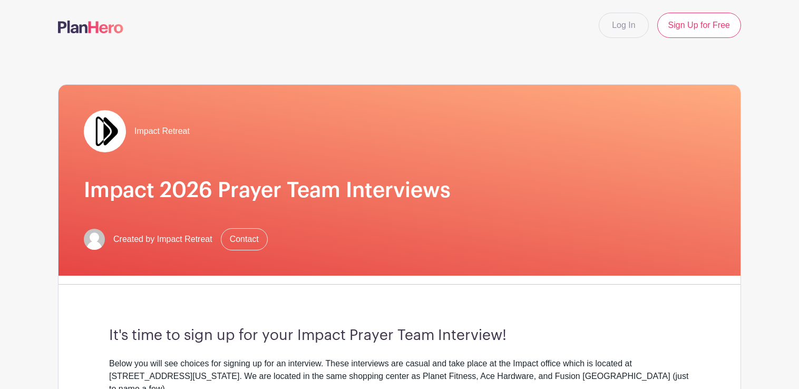 The width and height of the screenshot is (799, 389). What do you see at coordinates (624, 25) in the screenshot?
I see `a: Log In` at bounding box center [624, 25].